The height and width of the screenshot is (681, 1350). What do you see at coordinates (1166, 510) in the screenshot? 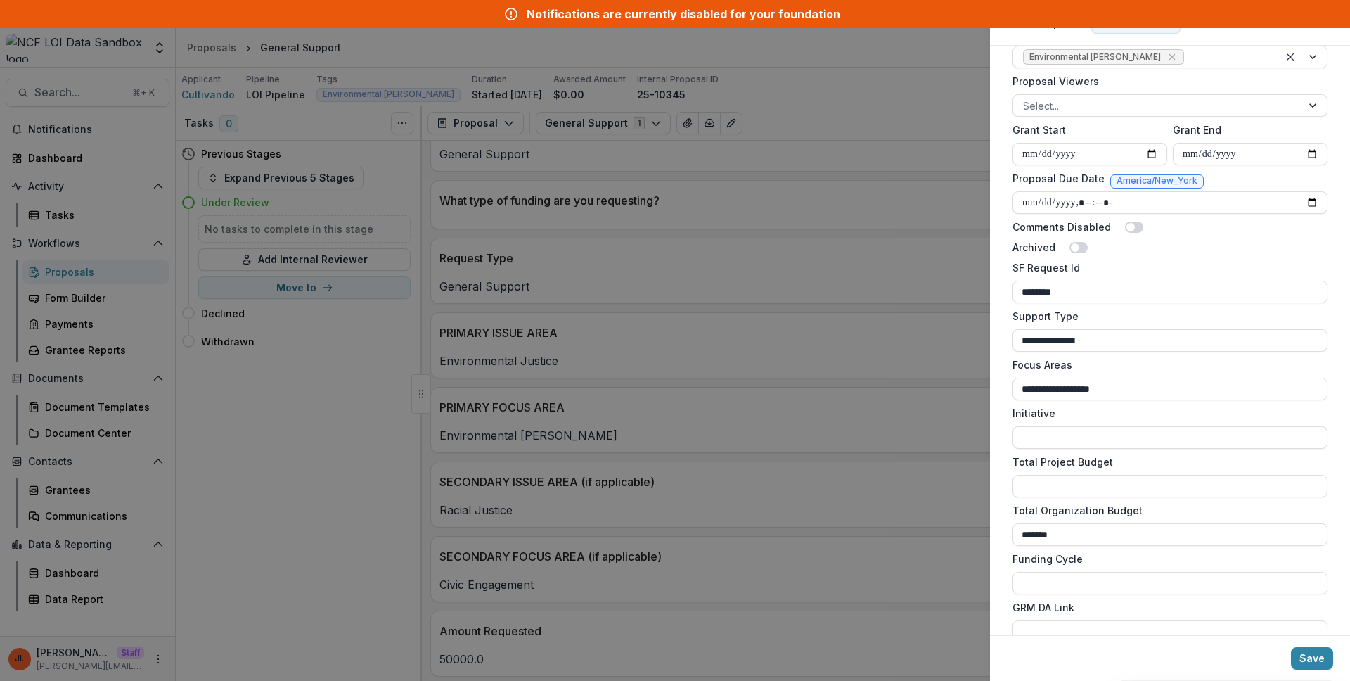
I see `label: Total Organization Budget` at bounding box center [1166, 510].